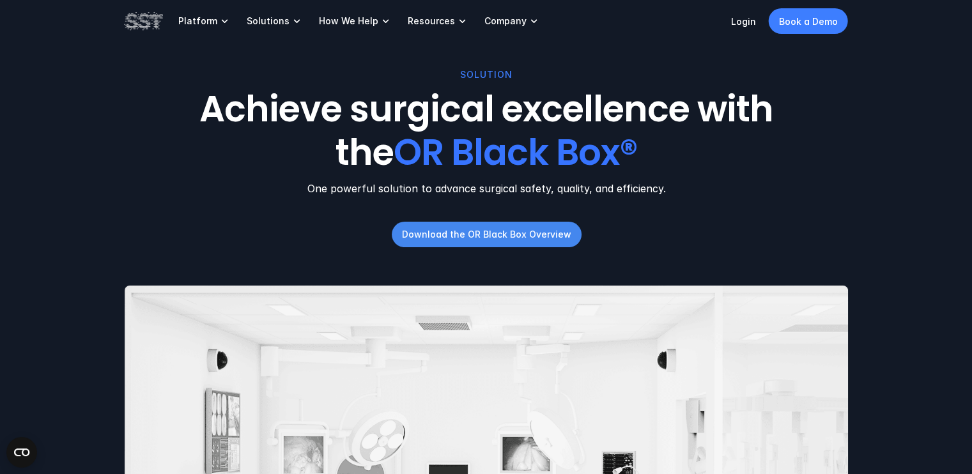  Describe the element at coordinates (144, 21) in the screenshot. I see `a: SST logo` at that location.